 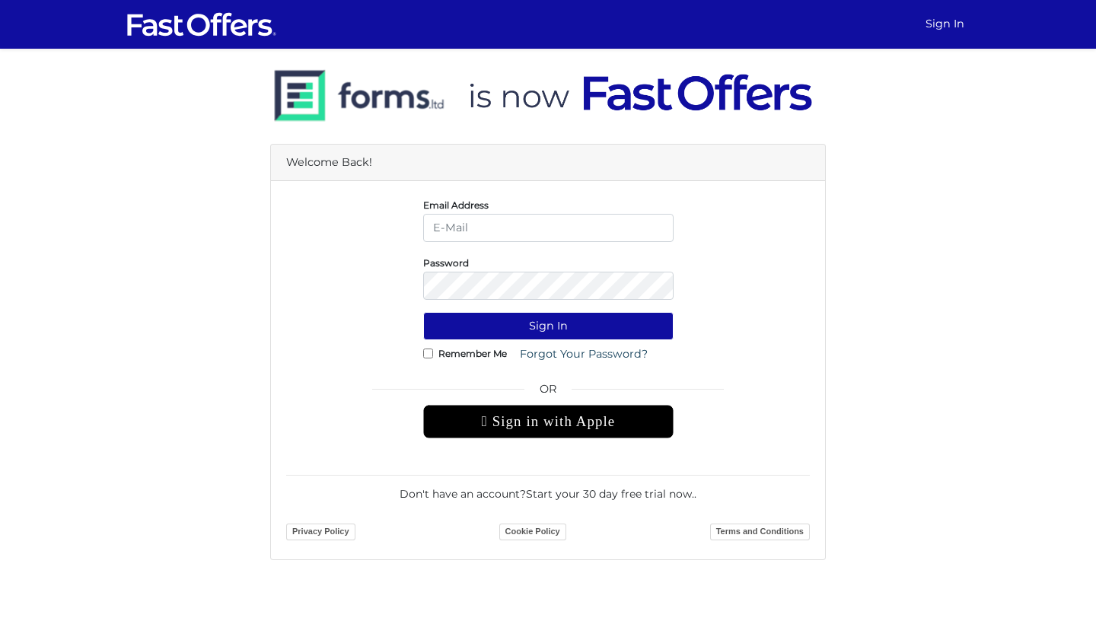 What do you see at coordinates (548, 422) in the screenshot?
I see `div: Sign in with Apple` at bounding box center [548, 422].